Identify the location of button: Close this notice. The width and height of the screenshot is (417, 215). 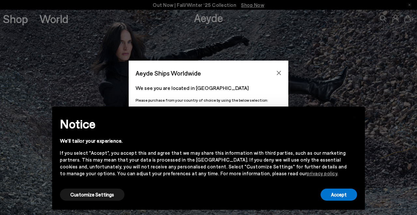
(354, 116).